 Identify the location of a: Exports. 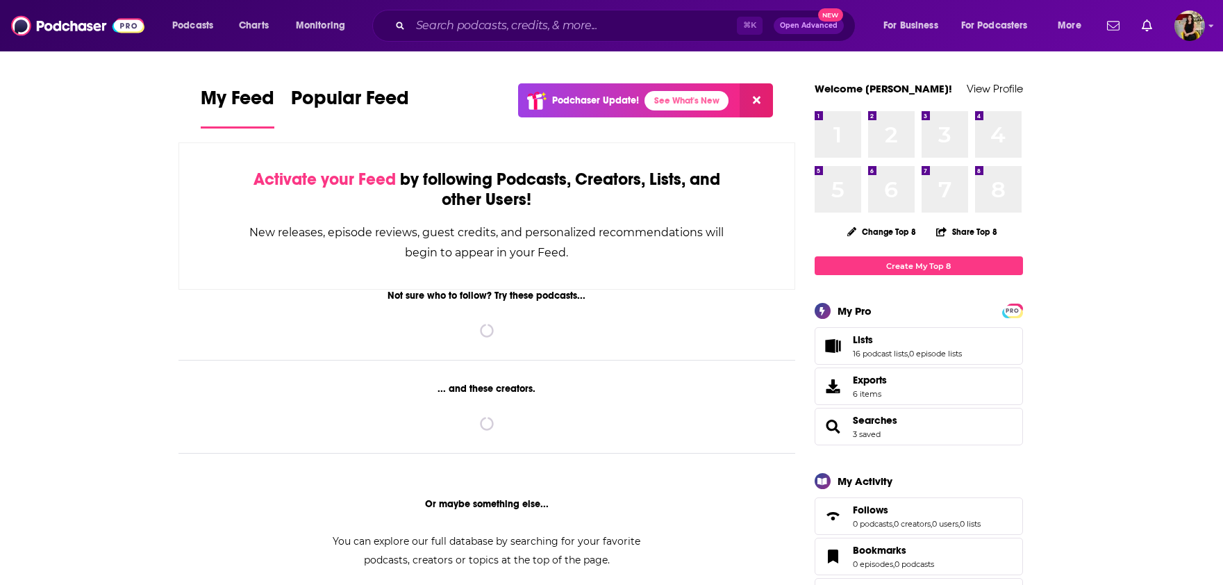
(918, 386).